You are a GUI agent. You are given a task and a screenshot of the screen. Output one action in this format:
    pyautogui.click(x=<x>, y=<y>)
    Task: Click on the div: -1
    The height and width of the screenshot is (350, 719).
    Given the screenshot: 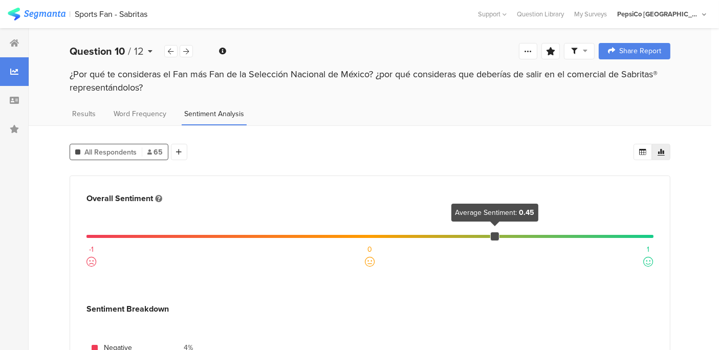 What is the action you would take?
    pyautogui.click(x=92, y=249)
    